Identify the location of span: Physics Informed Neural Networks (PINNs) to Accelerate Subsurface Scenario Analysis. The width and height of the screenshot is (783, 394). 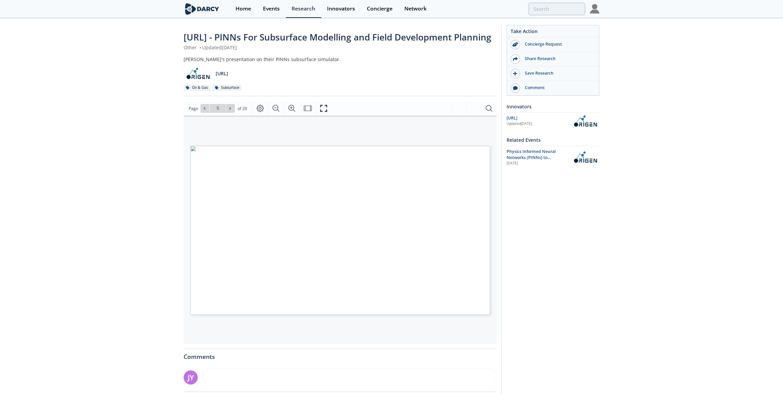
(531, 161).